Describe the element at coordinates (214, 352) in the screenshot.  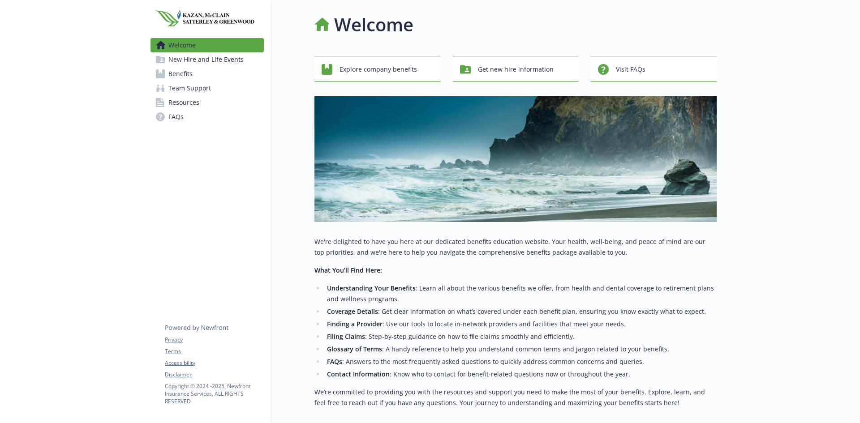
I see `a: Terms` at that location.